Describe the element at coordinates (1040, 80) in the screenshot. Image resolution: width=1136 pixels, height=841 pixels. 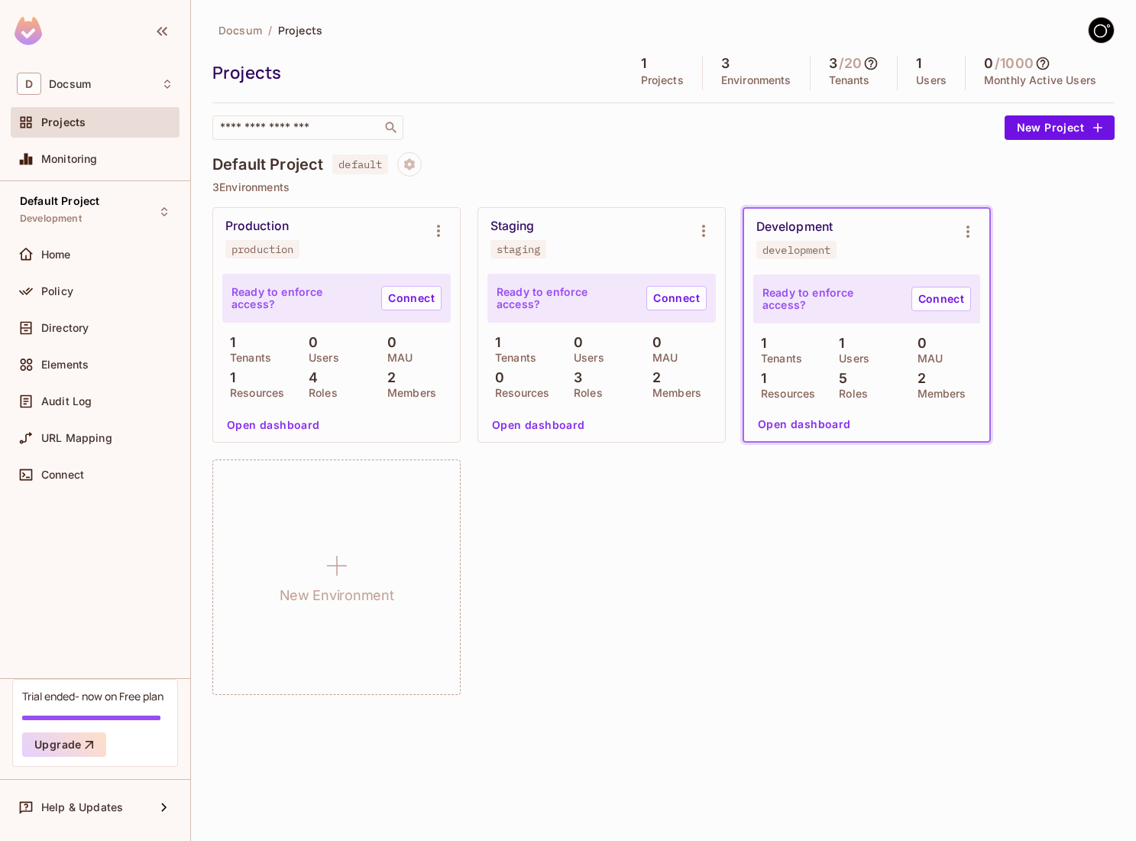
I see `p: Monthly Active Users` at that location.